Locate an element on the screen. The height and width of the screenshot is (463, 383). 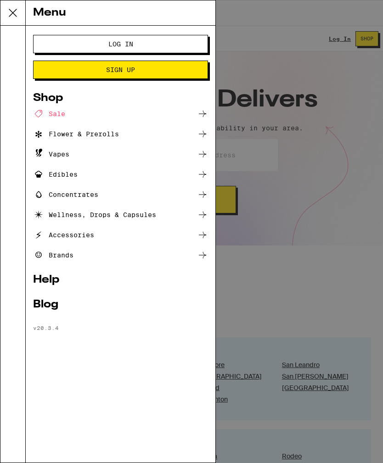
a: Accessories is located at coordinates (120, 235).